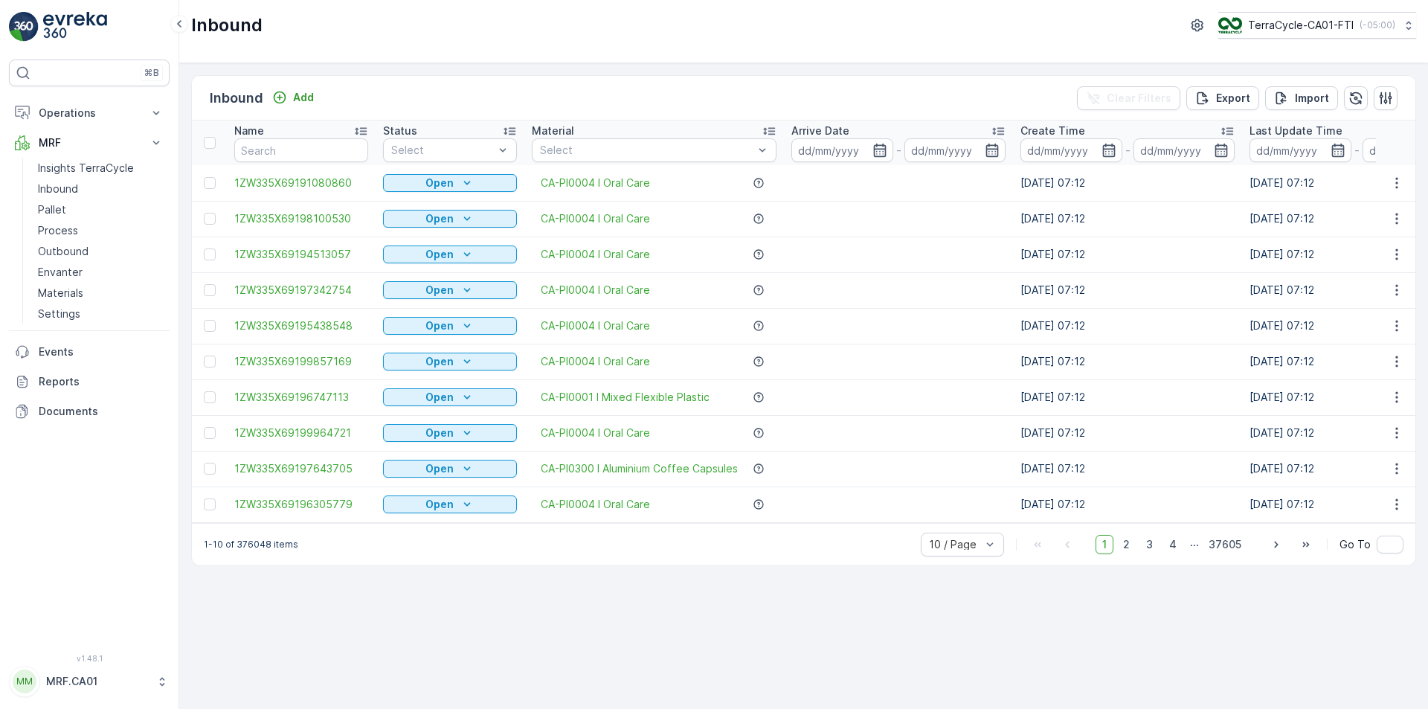 This screenshot has height=709, width=1428. Describe the element at coordinates (89, 352) in the screenshot. I see `a: Events` at that location.